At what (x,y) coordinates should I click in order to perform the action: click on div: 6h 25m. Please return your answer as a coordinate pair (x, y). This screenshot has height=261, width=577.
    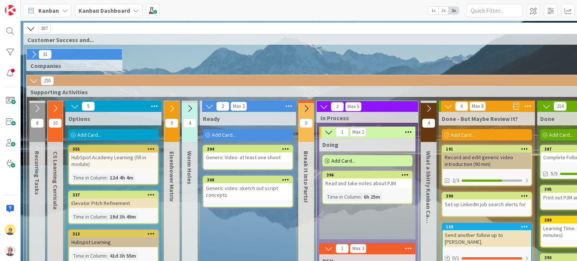
    Looking at the image, I should click on (372, 197).